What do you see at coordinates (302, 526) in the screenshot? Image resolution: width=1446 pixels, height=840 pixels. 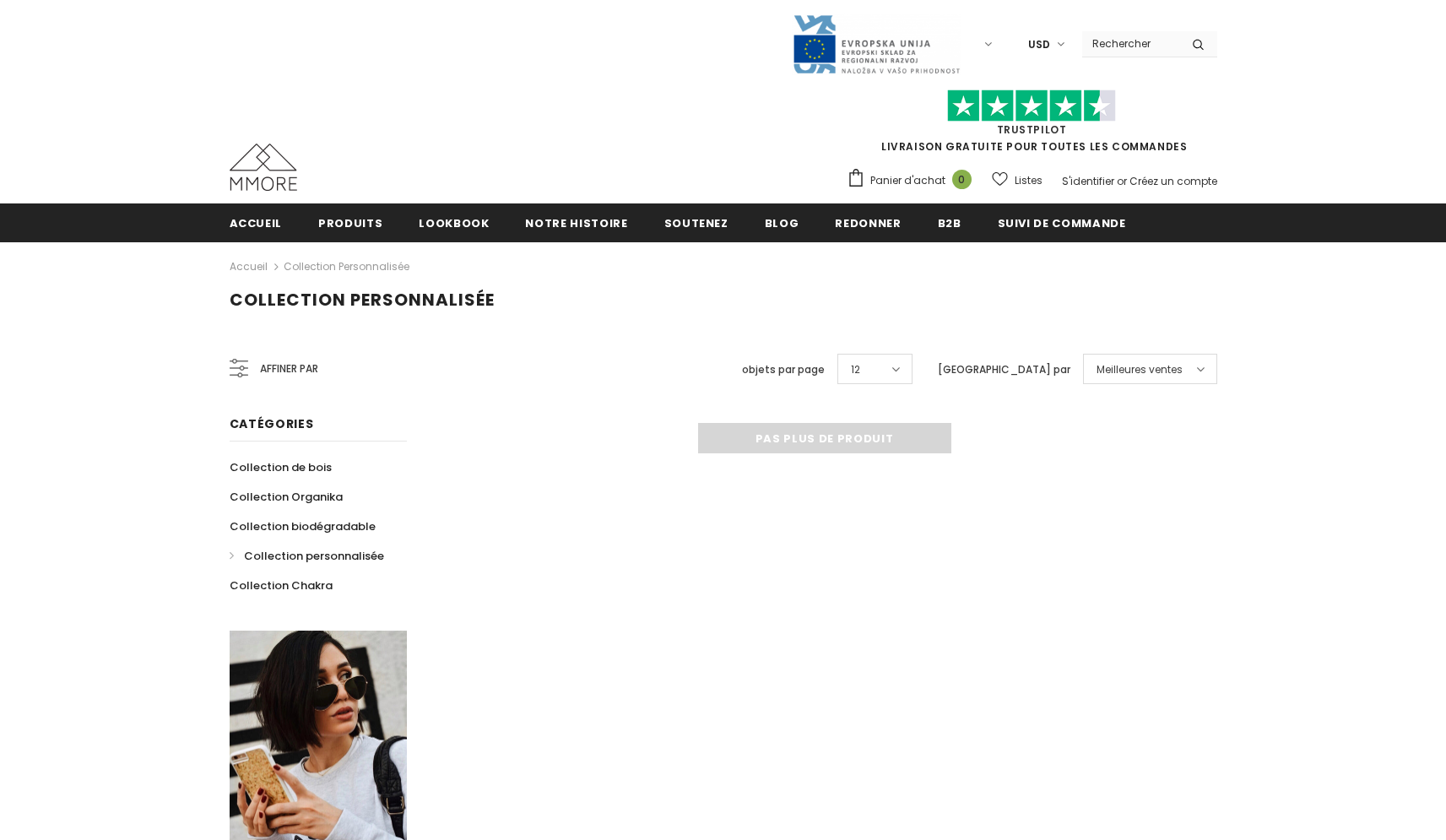 I see `a: Collection biodégradable` at bounding box center [302, 526].